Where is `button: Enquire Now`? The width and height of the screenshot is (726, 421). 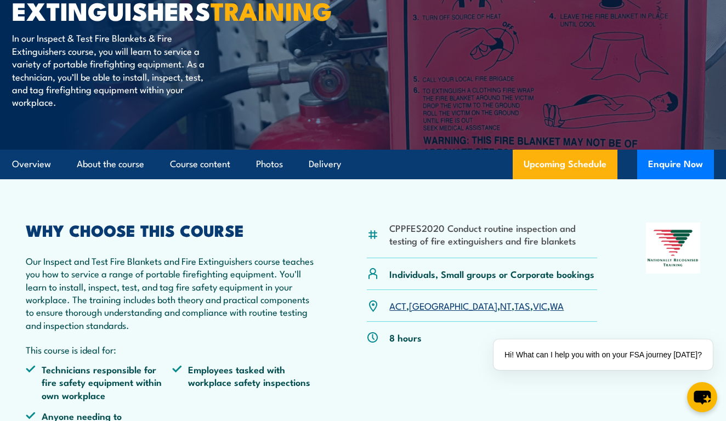
button: Enquire Now is located at coordinates (675, 164).